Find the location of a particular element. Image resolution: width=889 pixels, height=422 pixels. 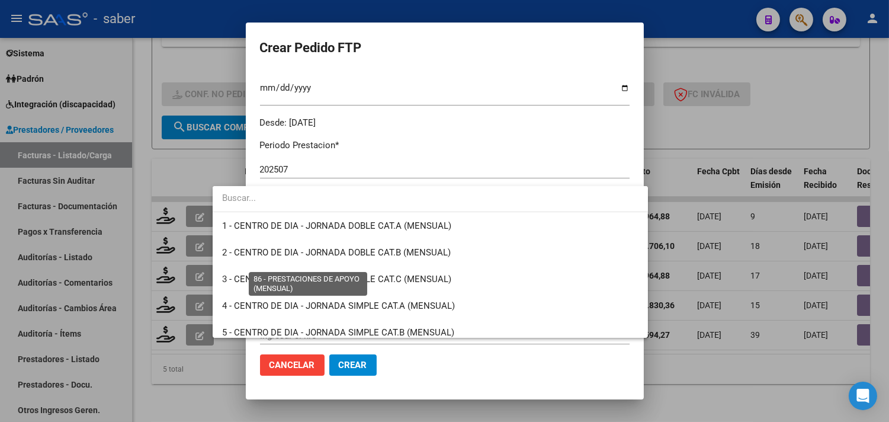

span: 2 - CENTRO DE DIA - JORNADA DOBLE CAT.B (MENSUAL) is located at coordinates (337, 252).